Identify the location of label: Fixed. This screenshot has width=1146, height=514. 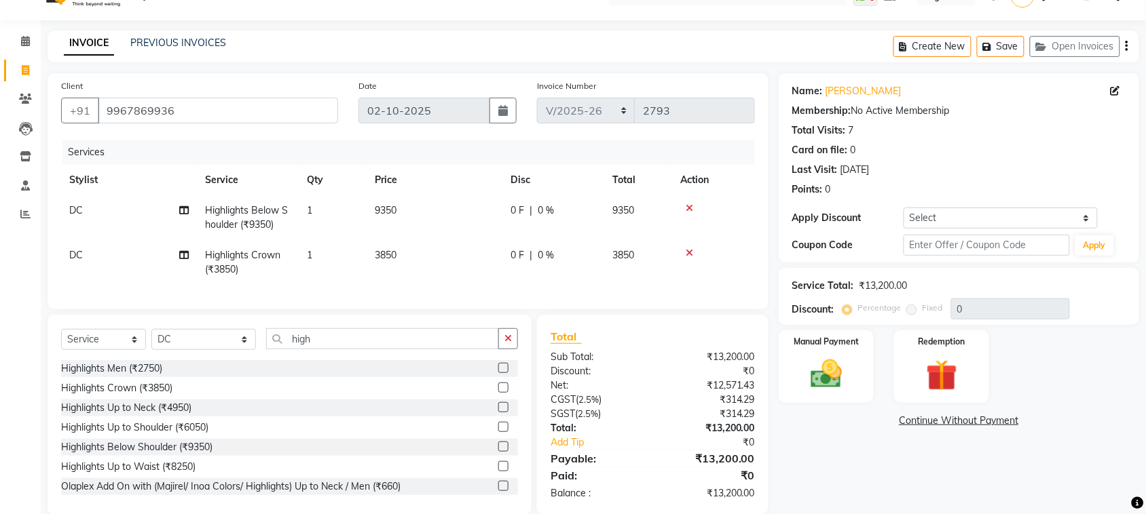
(933, 308).